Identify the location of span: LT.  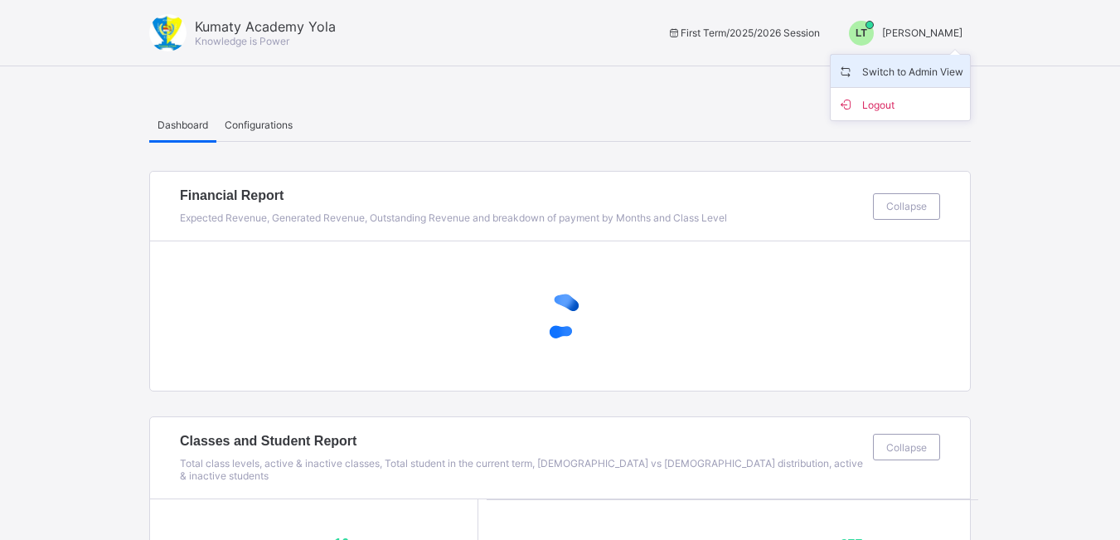
(861, 33).